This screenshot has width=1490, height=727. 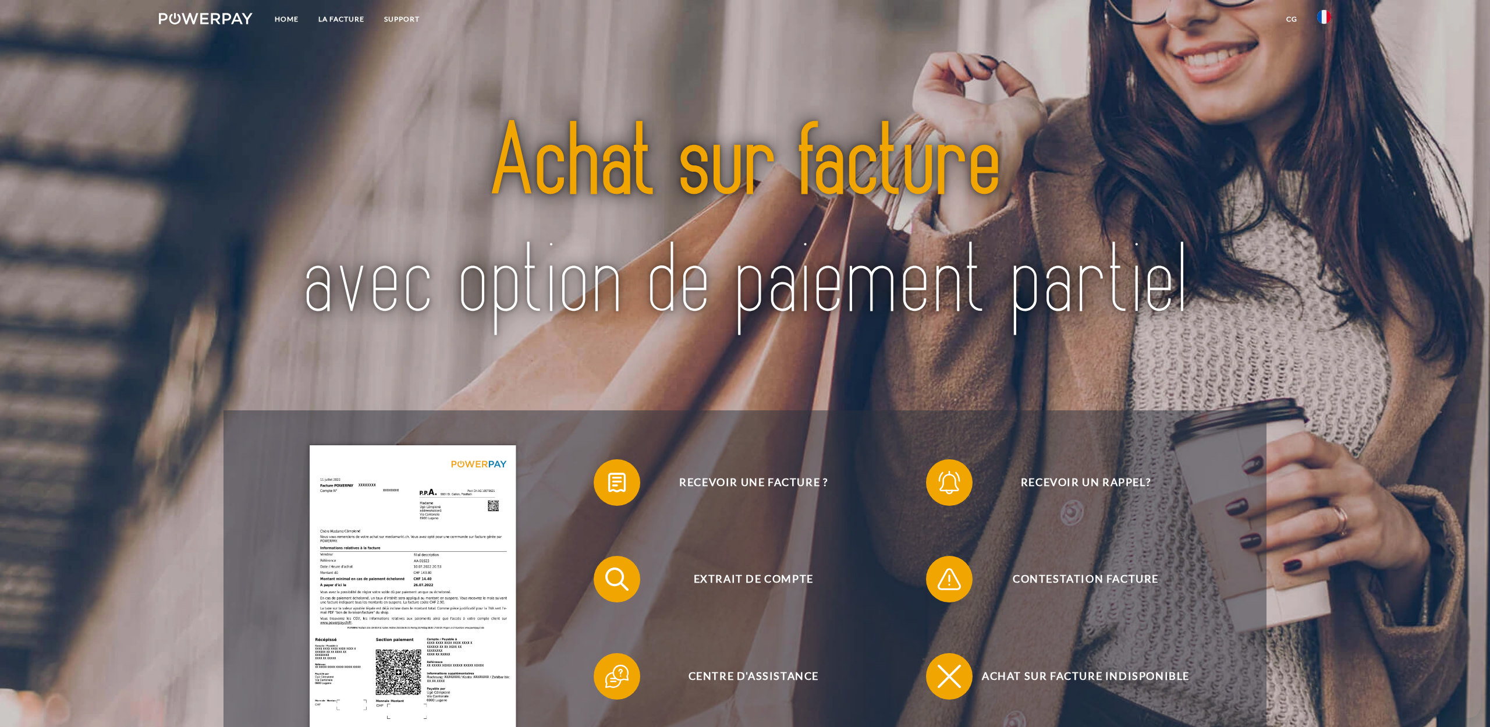 What do you see at coordinates (1291, 19) in the screenshot?
I see `a: CG` at bounding box center [1291, 19].